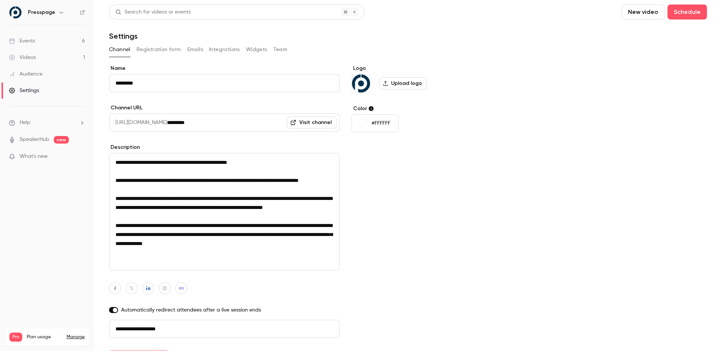 The height and width of the screenshot is (351, 722). Describe the element at coordinates (159, 50) in the screenshot. I see `button: Registration form` at that location.